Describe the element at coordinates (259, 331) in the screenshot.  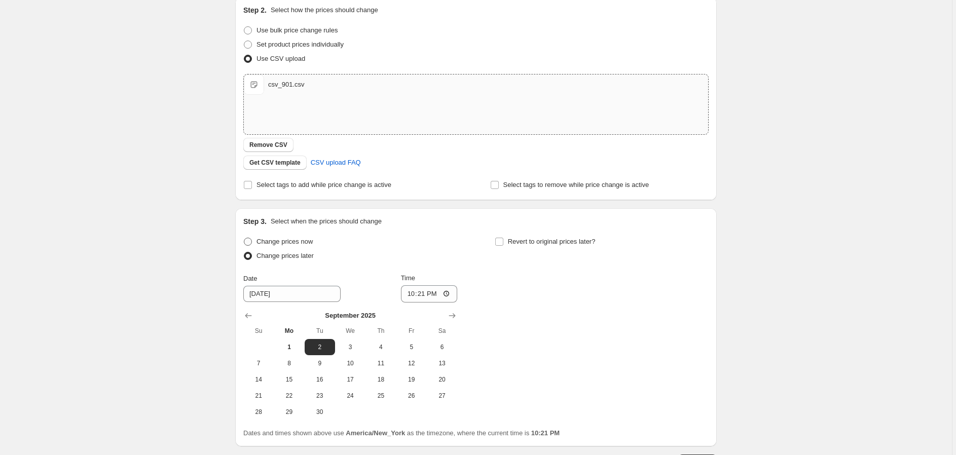
I see `span: Su` at that location.